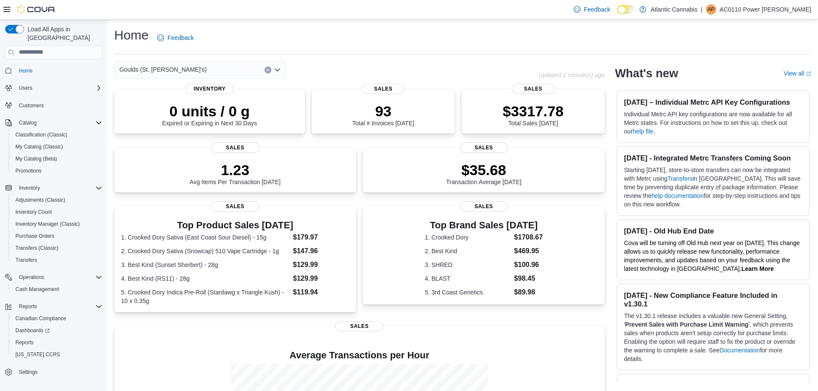 This screenshot has height=391, width=818. Describe the element at coordinates (205, 251) in the screenshot. I see `dt: 2. Crooked Dory Sativa (Snowcap) 510 Vape Cartridge - 1g` at that location.